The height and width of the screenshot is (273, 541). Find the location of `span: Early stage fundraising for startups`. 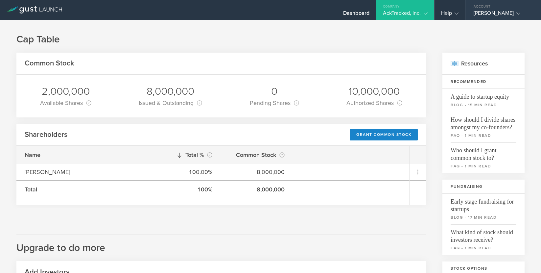

span: Early stage fundraising for startups is located at coordinates (483, 203).